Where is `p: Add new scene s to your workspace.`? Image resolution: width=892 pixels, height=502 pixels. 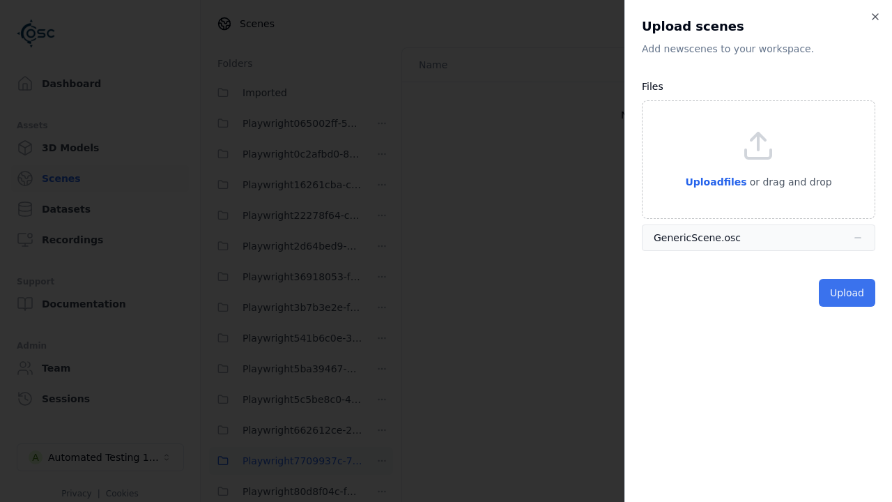
p: Add new scene s to your workspace. is located at coordinates (758, 49).